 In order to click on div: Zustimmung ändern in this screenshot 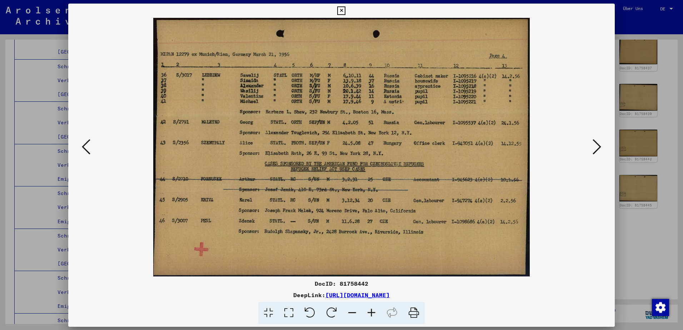, I will do `click(660, 307)`.